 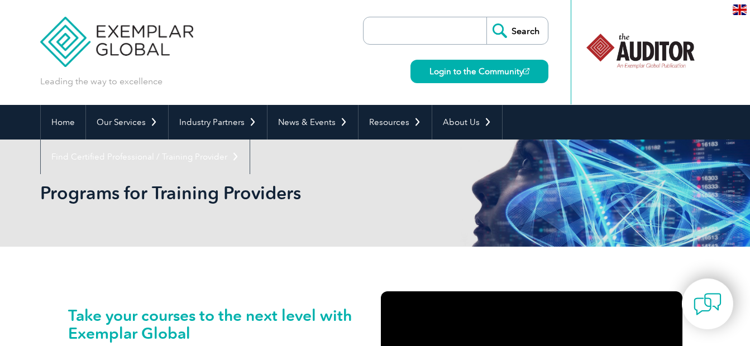 I want to click on img: contact-chat.png, so click(x=708, y=304).